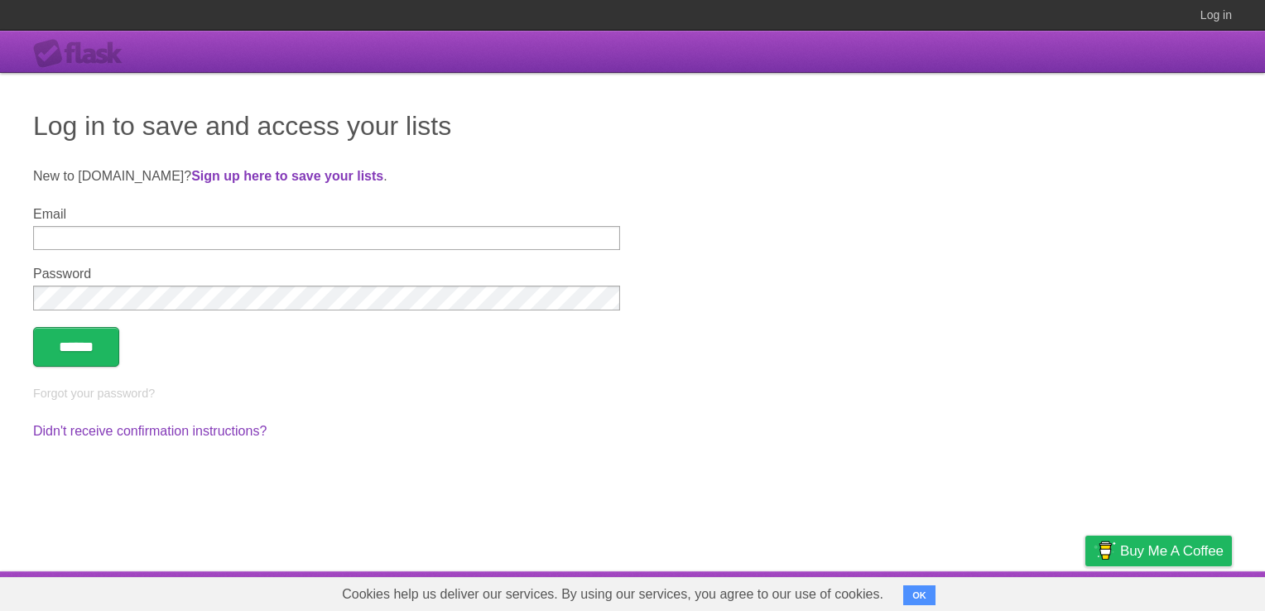 This screenshot has width=1265, height=611. Describe the element at coordinates (287, 175) in the screenshot. I see `strong: Sign up here to save your lists` at that location.